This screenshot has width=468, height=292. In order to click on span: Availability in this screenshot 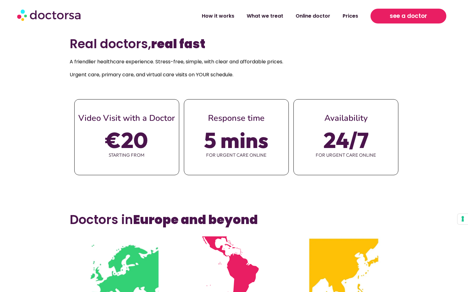, I will do `click(346, 118)`.